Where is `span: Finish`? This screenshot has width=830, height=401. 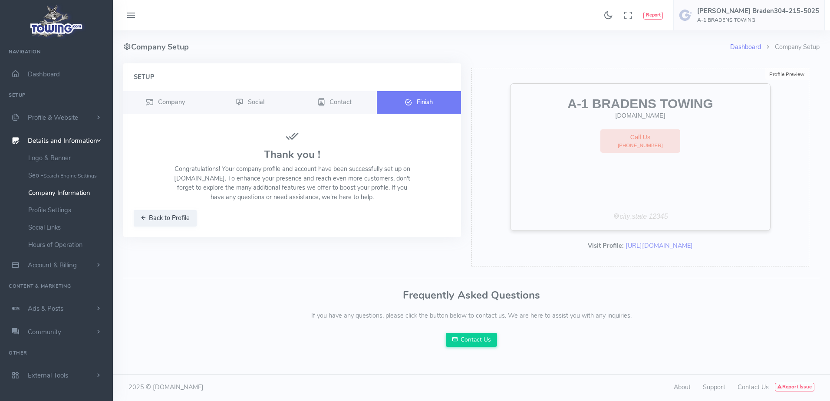 span: Finish is located at coordinates (425, 102).